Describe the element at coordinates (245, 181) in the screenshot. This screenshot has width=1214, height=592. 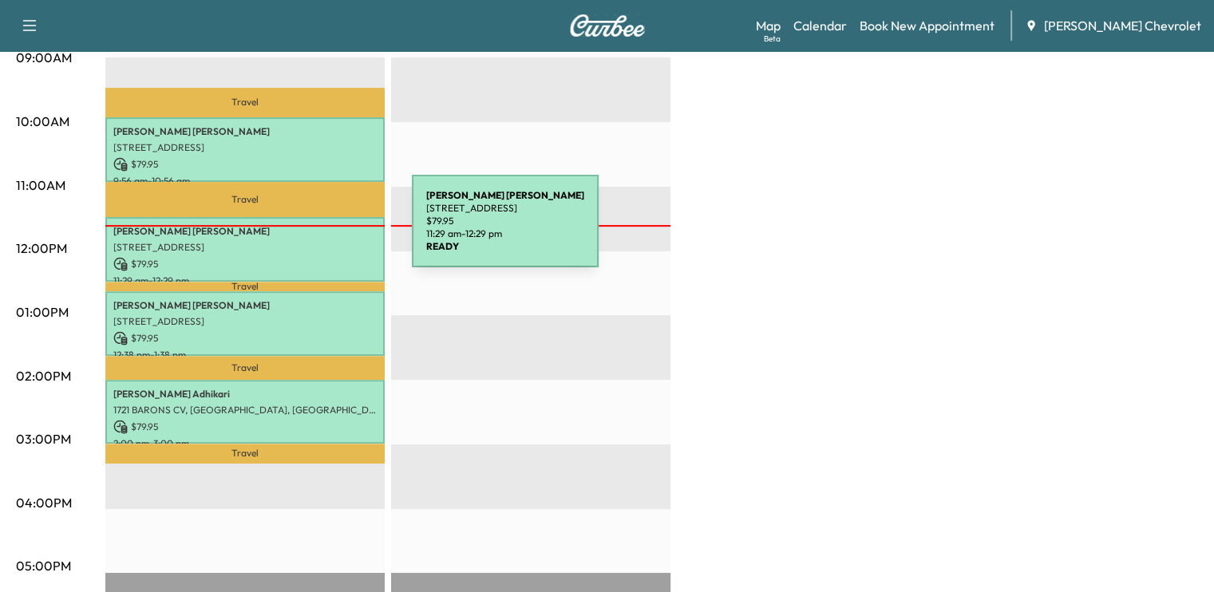
I see `p: 9:56 am - 10:56 am` at that location.